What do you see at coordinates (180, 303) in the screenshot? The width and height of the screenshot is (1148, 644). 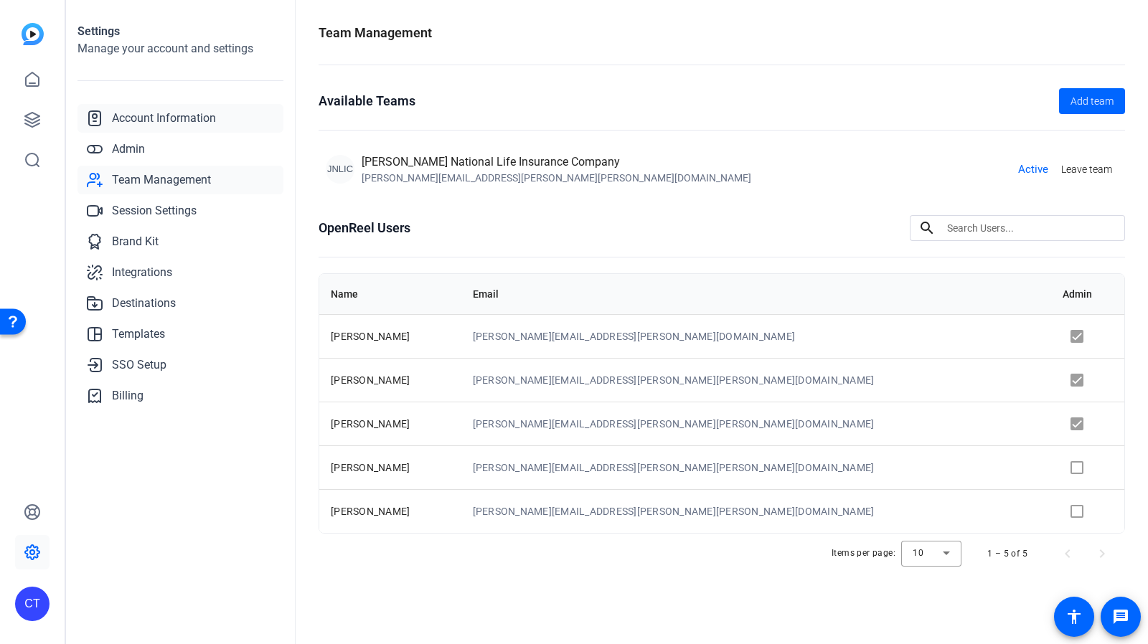 I see `a: Destinations` at bounding box center [180, 303].